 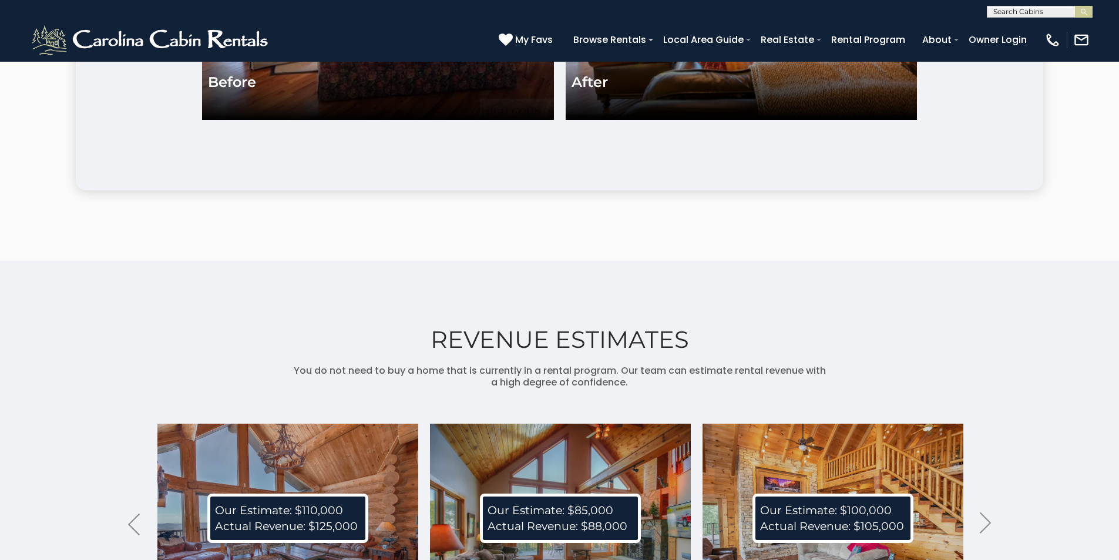 What do you see at coordinates (937, 39) in the screenshot?
I see `a: About` at bounding box center [937, 39].